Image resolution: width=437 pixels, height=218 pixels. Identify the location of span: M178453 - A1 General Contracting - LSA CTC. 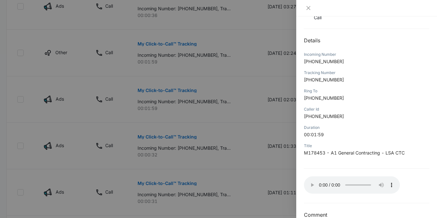
(354, 152).